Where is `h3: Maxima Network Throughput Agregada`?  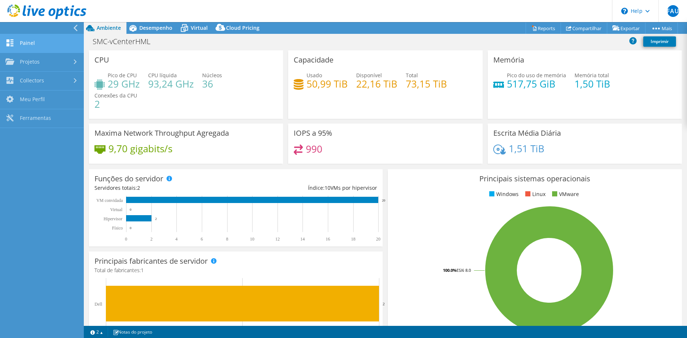 h3: Maxima Network Throughput Agregada is located at coordinates (162, 133).